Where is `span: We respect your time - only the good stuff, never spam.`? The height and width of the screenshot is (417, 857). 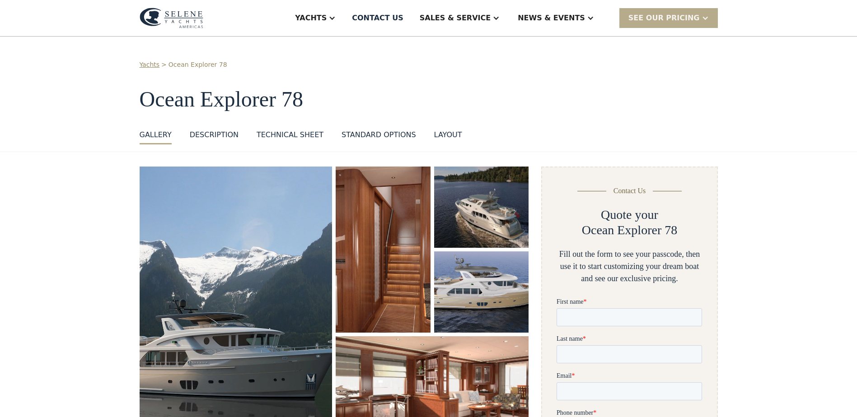 span: We respect your time - only the good stuff, never spam. is located at coordinates (70, 346).